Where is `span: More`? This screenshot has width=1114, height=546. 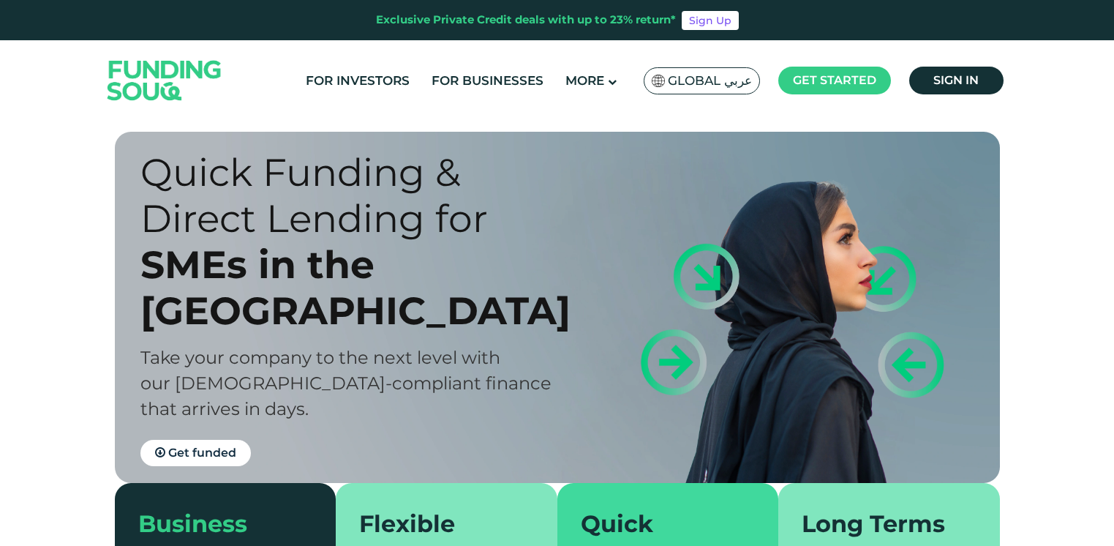
span: More is located at coordinates (584, 80).